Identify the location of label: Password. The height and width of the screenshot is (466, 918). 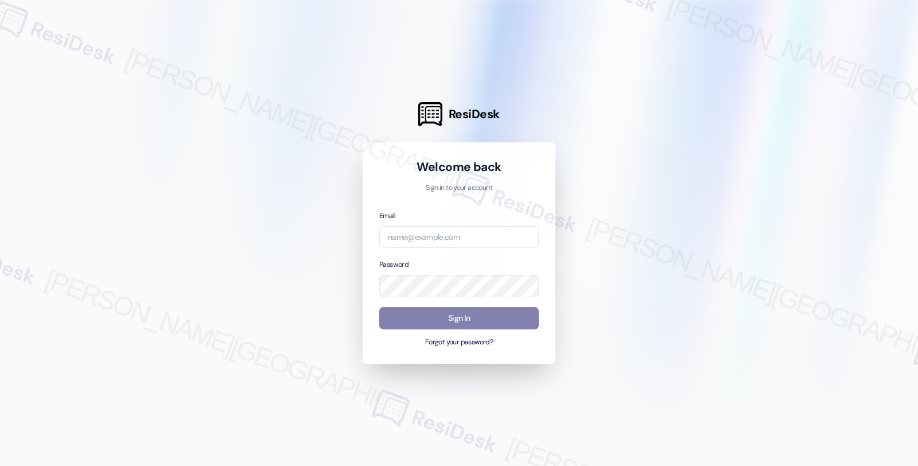
(394, 265).